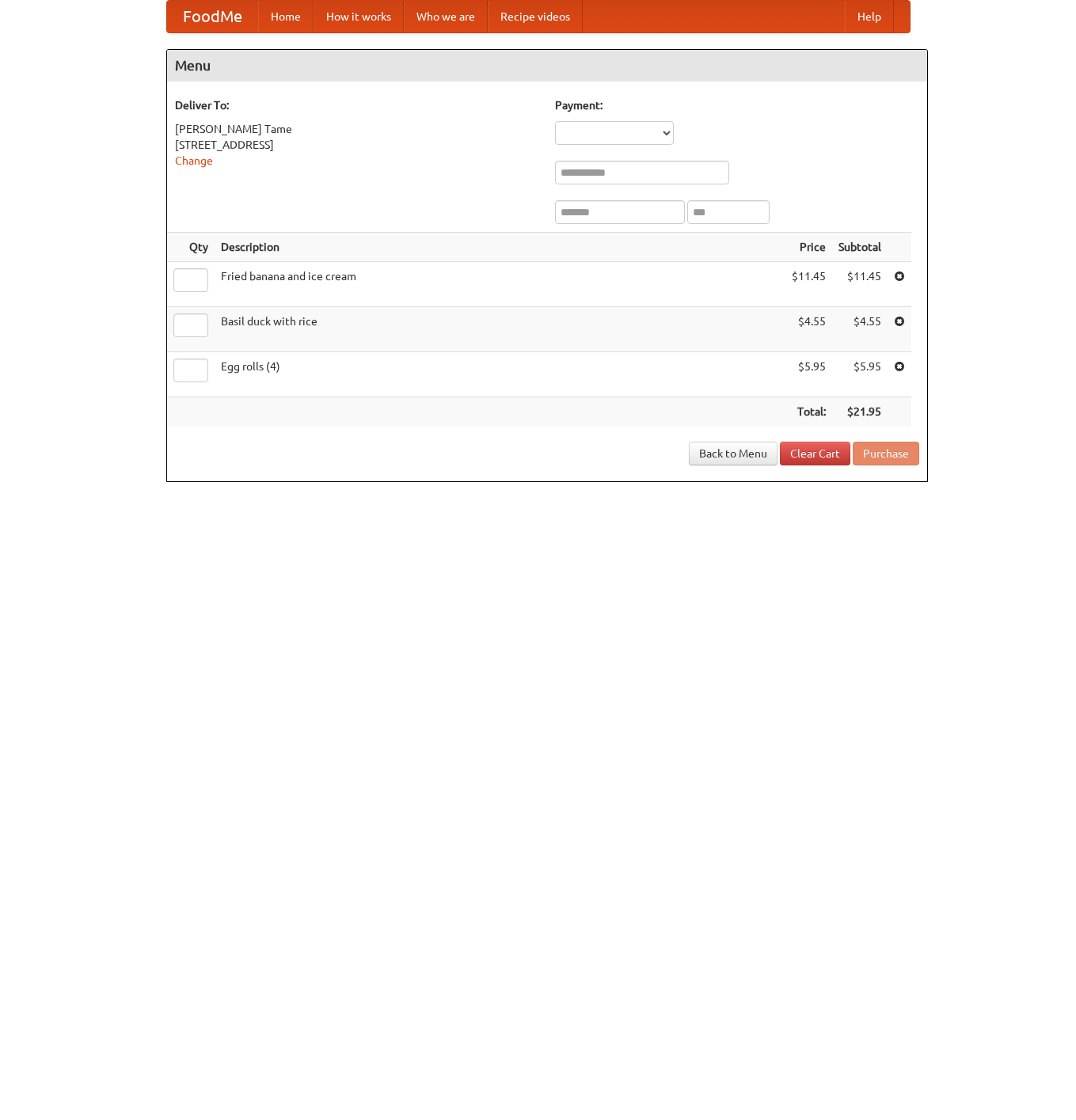  What do you see at coordinates (809, 247) in the screenshot?
I see `th: Price` at bounding box center [809, 247].